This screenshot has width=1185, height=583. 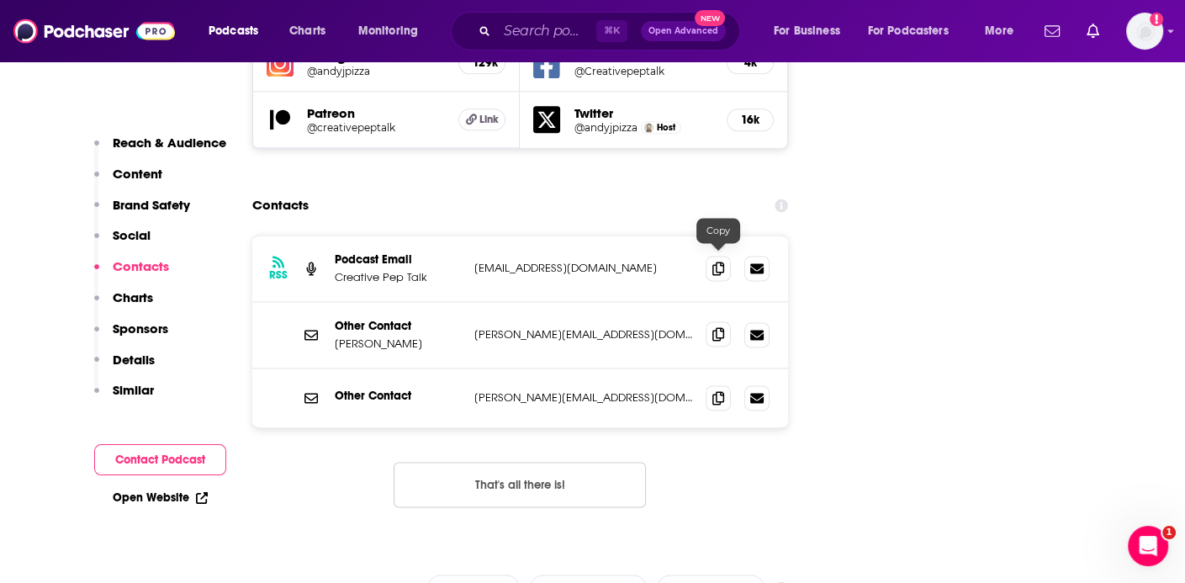 I want to click on span: Link, so click(x=488, y=119).